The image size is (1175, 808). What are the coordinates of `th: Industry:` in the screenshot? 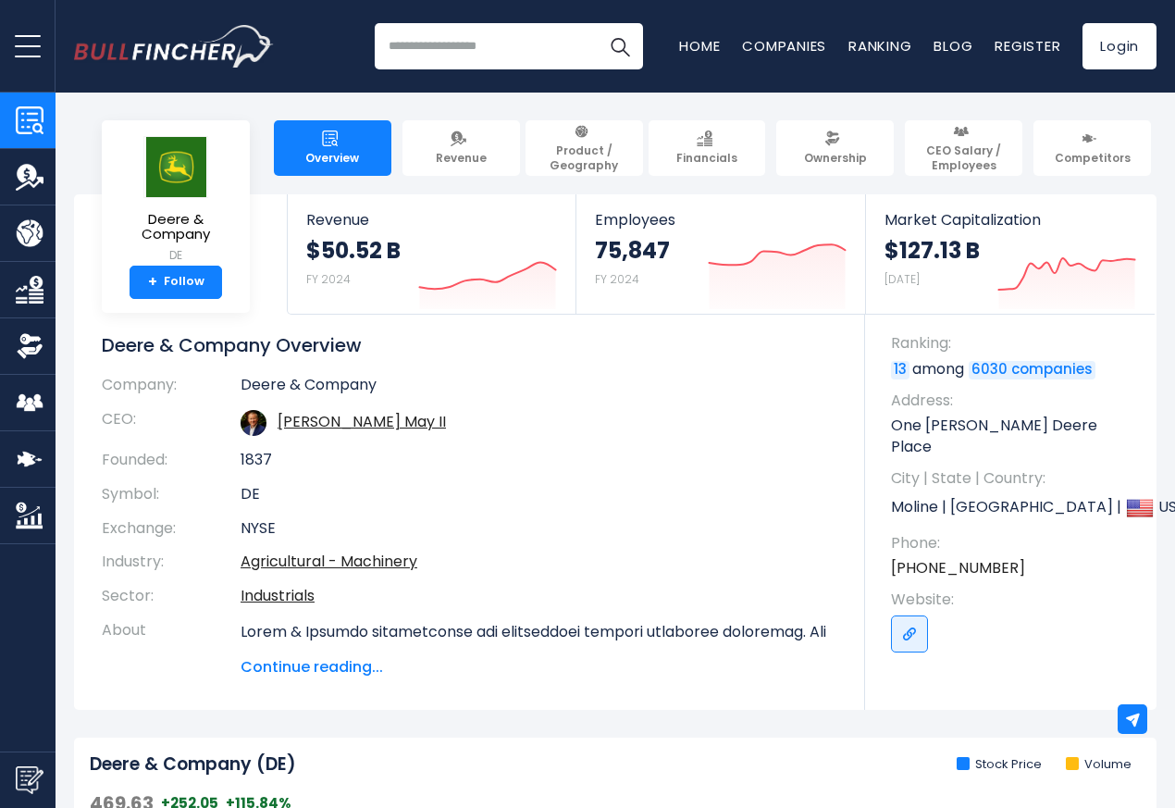 It's located at (171, 562).